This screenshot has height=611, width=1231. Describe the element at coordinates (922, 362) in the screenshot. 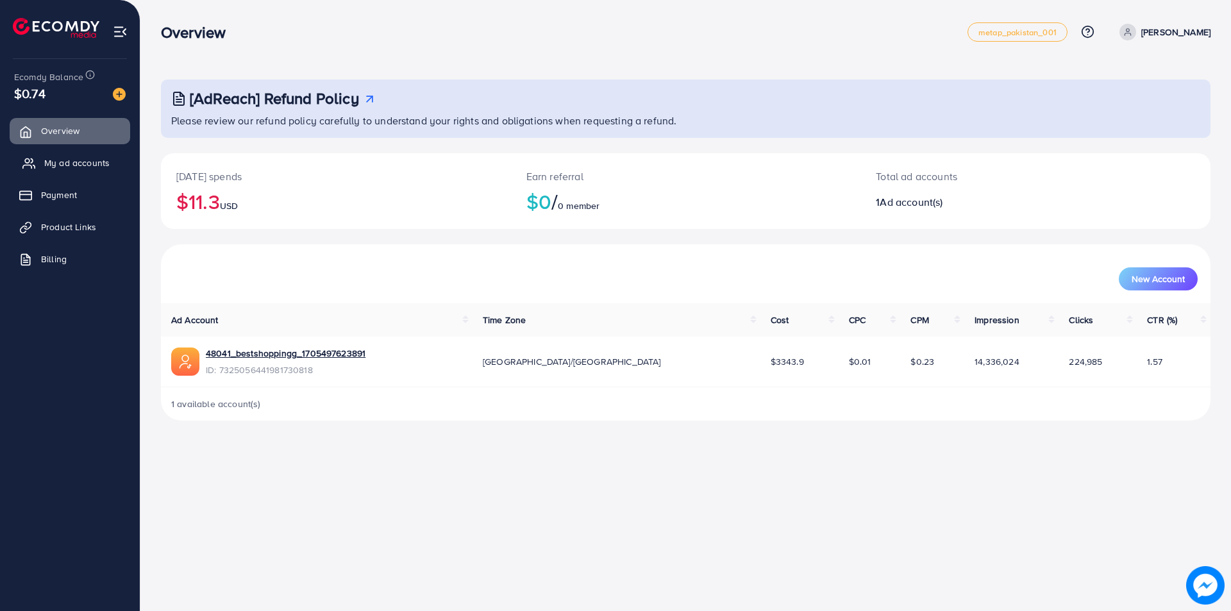

I see `span: $0.23` at that location.